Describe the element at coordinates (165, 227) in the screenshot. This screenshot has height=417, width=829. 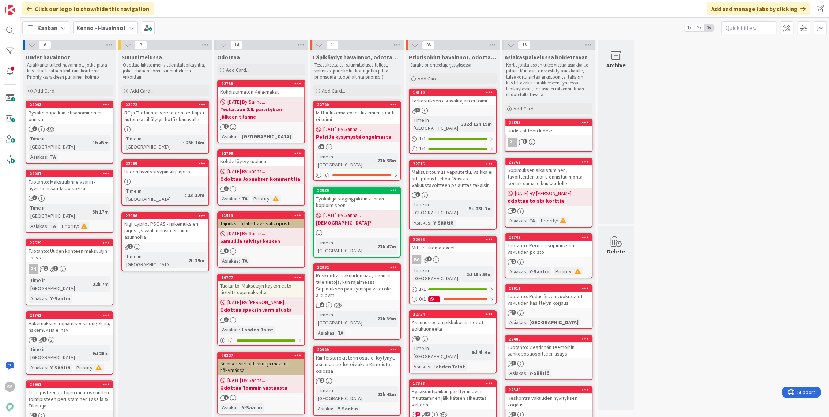
I see `div: 22986Nightlypilot PSOAS - hakemuksien järjestys vanhin ensin ei toimi asunnoilla` at that location.